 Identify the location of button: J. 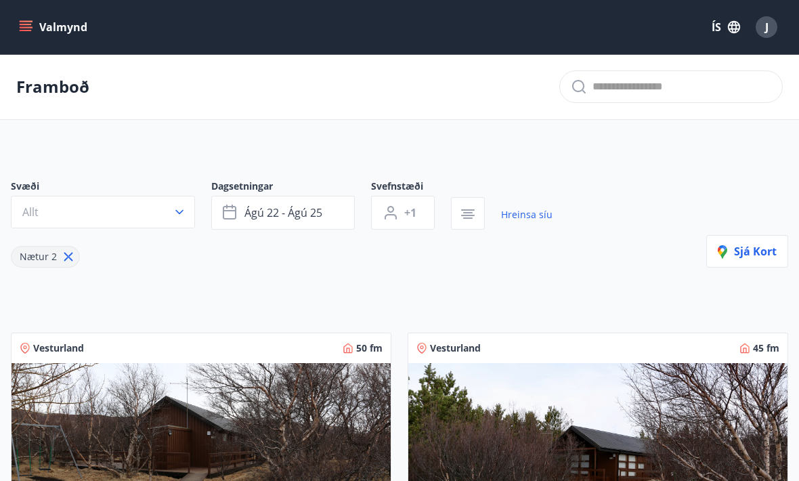
(767, 27).